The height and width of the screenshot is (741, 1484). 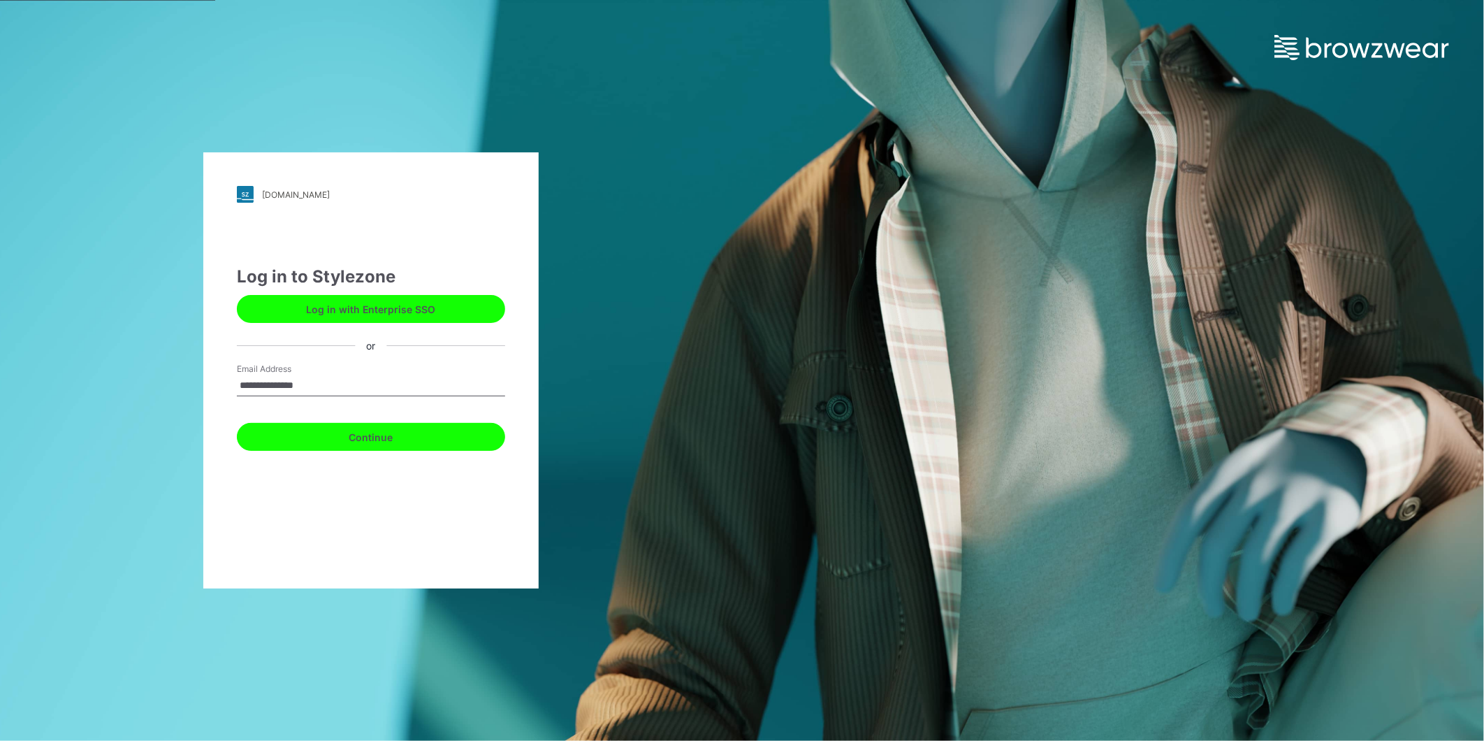 I want to click on label: Email Address, so click(x=286, y=369).